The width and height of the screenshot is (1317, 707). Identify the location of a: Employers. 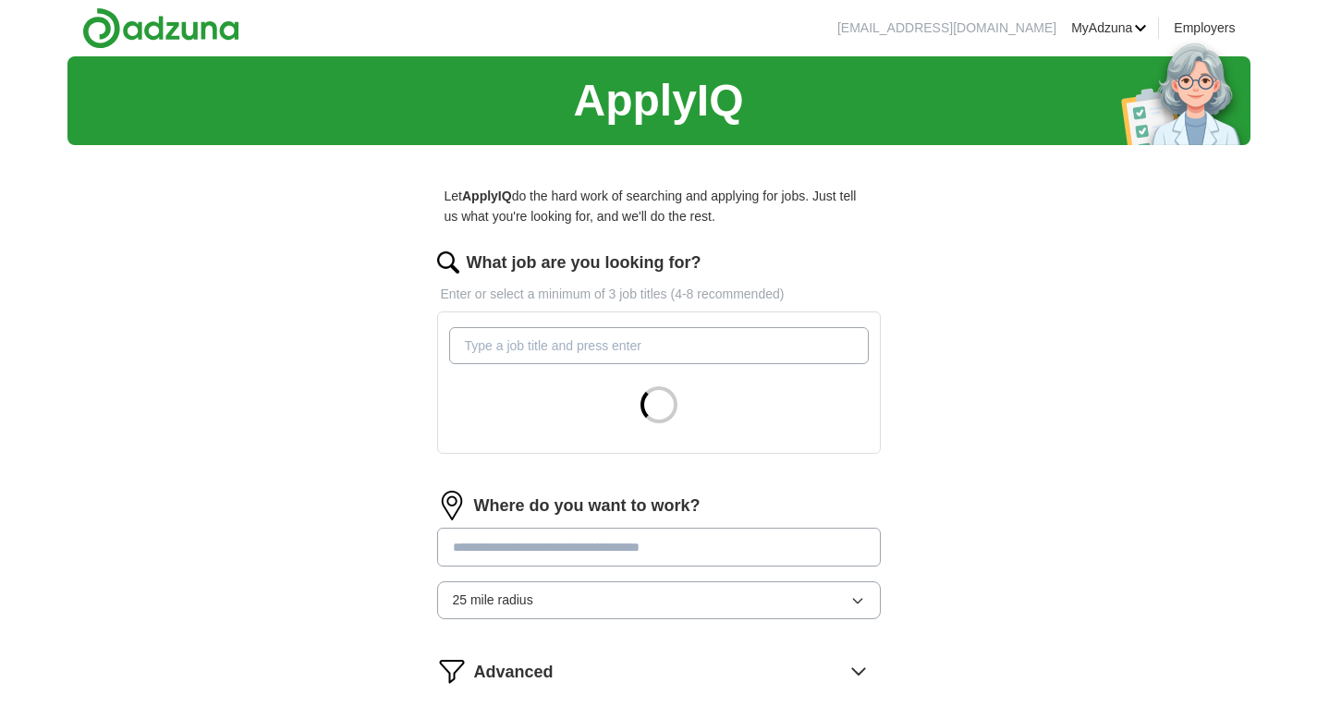
(1204, 28).